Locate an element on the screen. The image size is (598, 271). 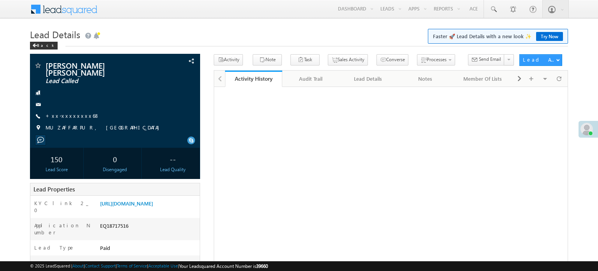
a: Audit Trail is located at coordinates (311, 79).